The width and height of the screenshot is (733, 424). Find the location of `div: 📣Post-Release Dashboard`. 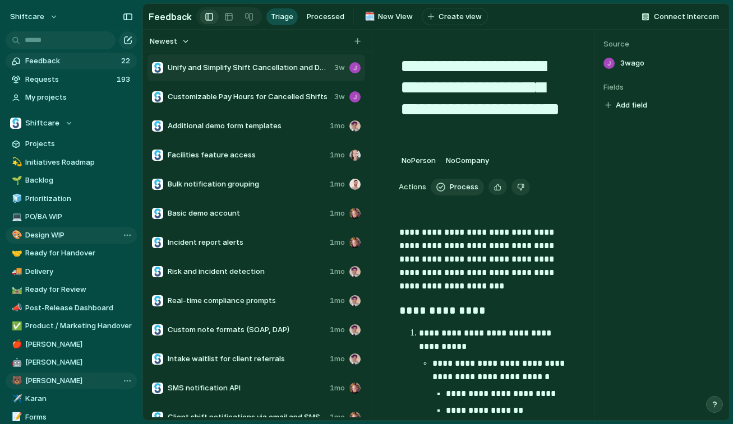

div: 📣Post-Release Dashboard is located at coordinates (71, 308).